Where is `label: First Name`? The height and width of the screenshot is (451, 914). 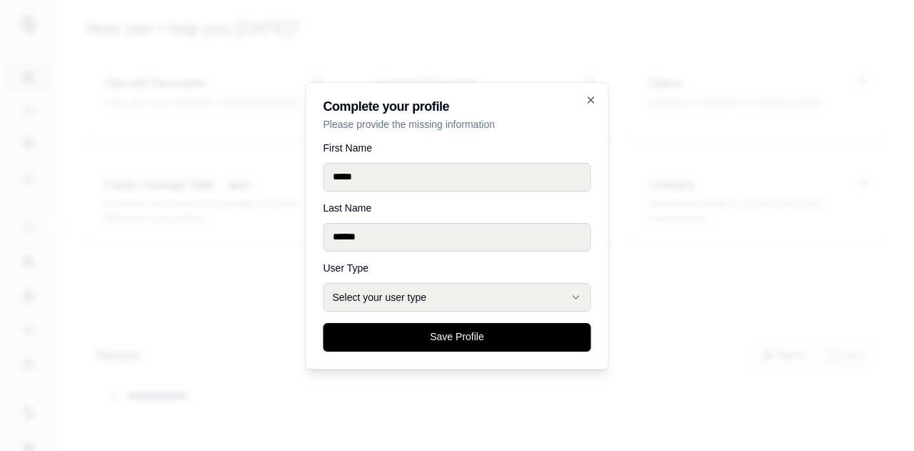 label: First Name is located at coordinates (457, 148).